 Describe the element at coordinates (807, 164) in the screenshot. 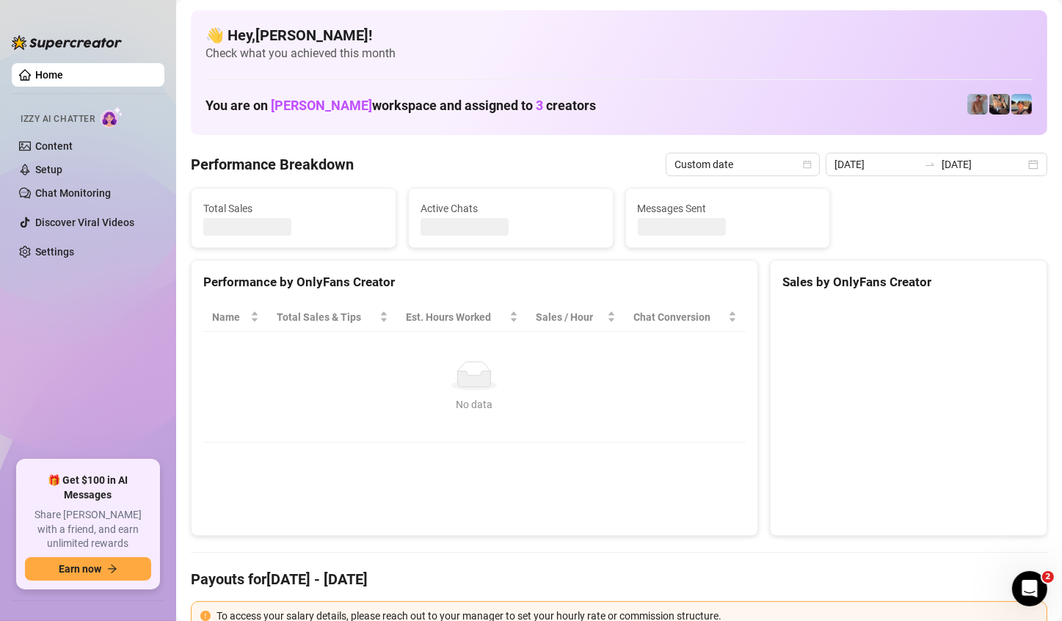

I see `span: calendar` at that location.